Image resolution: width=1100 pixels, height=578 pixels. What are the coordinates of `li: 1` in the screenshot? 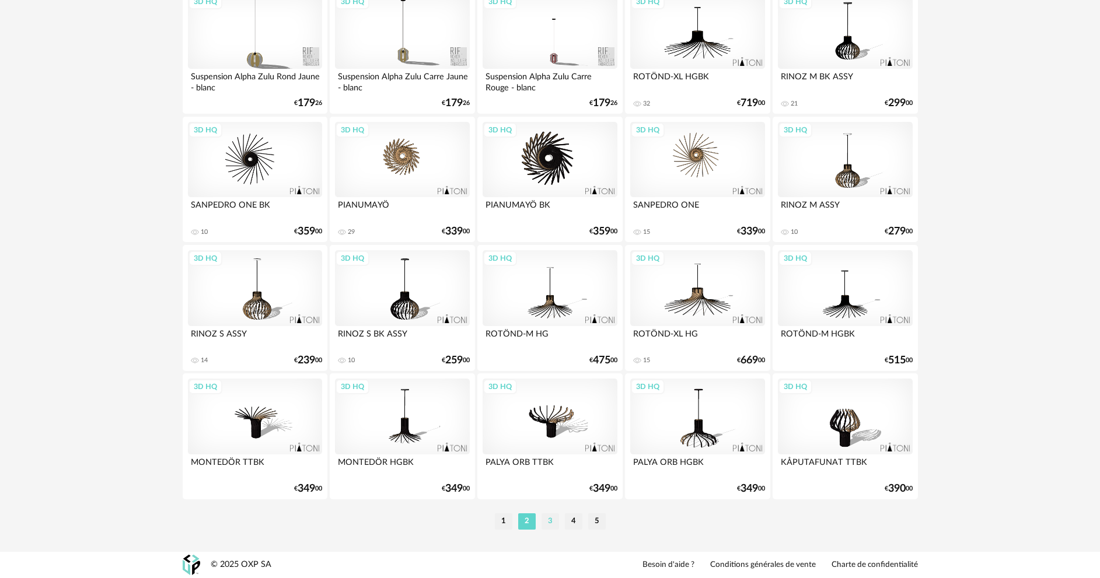 It's located at (503, 522).